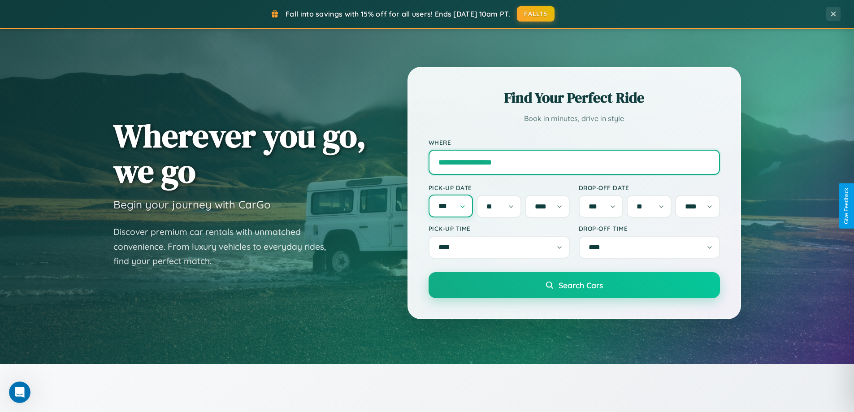 The image size is (854, 412). I want to click on label: Pick-up Time, so click(499, 228).